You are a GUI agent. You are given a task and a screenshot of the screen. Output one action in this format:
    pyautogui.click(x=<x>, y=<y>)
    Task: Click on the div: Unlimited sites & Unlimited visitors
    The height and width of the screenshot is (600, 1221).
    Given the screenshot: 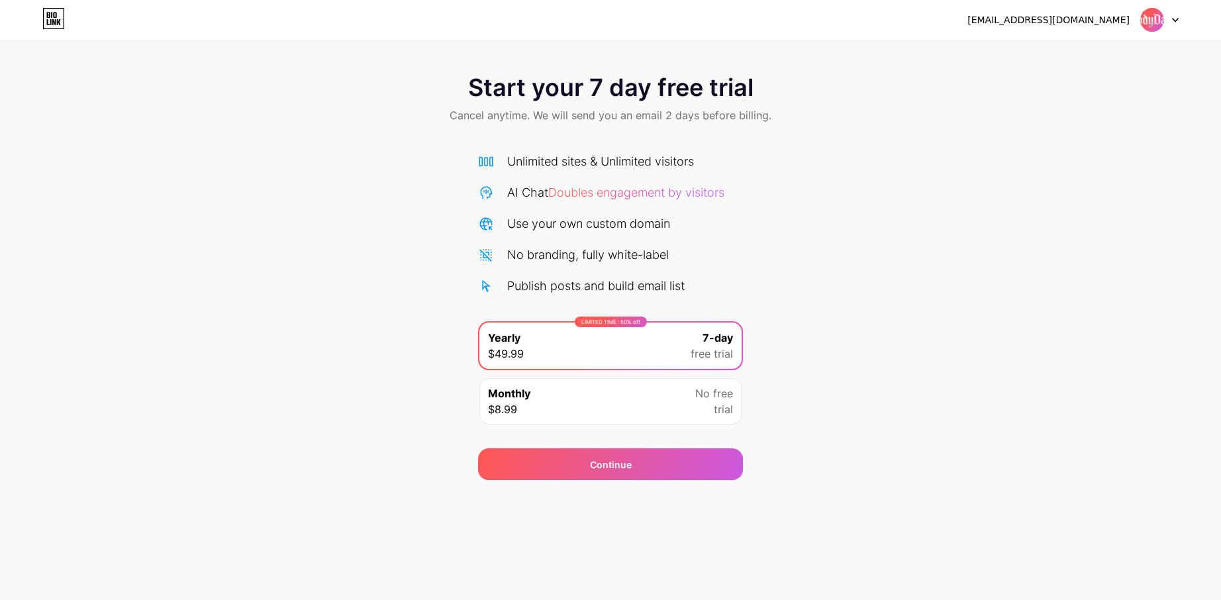 What is the action you would take?
    pyautogui.click(x=600, y=161)
    